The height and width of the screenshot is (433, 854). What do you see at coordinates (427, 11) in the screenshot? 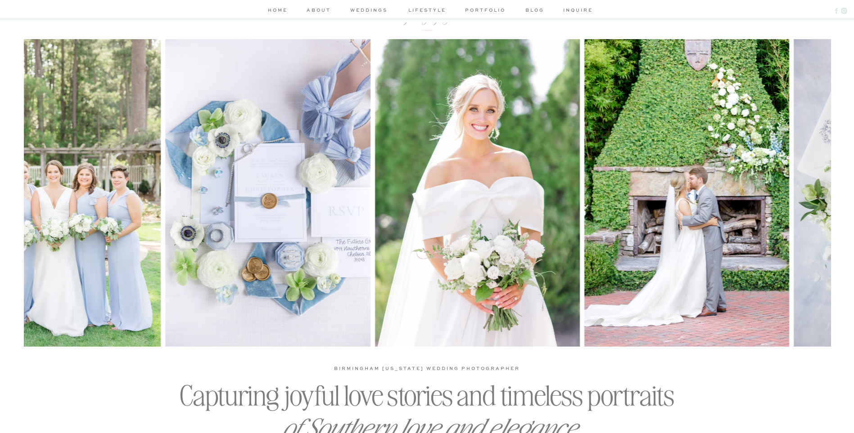
I see `a: lifestyle` at bounding box center [427, 11].